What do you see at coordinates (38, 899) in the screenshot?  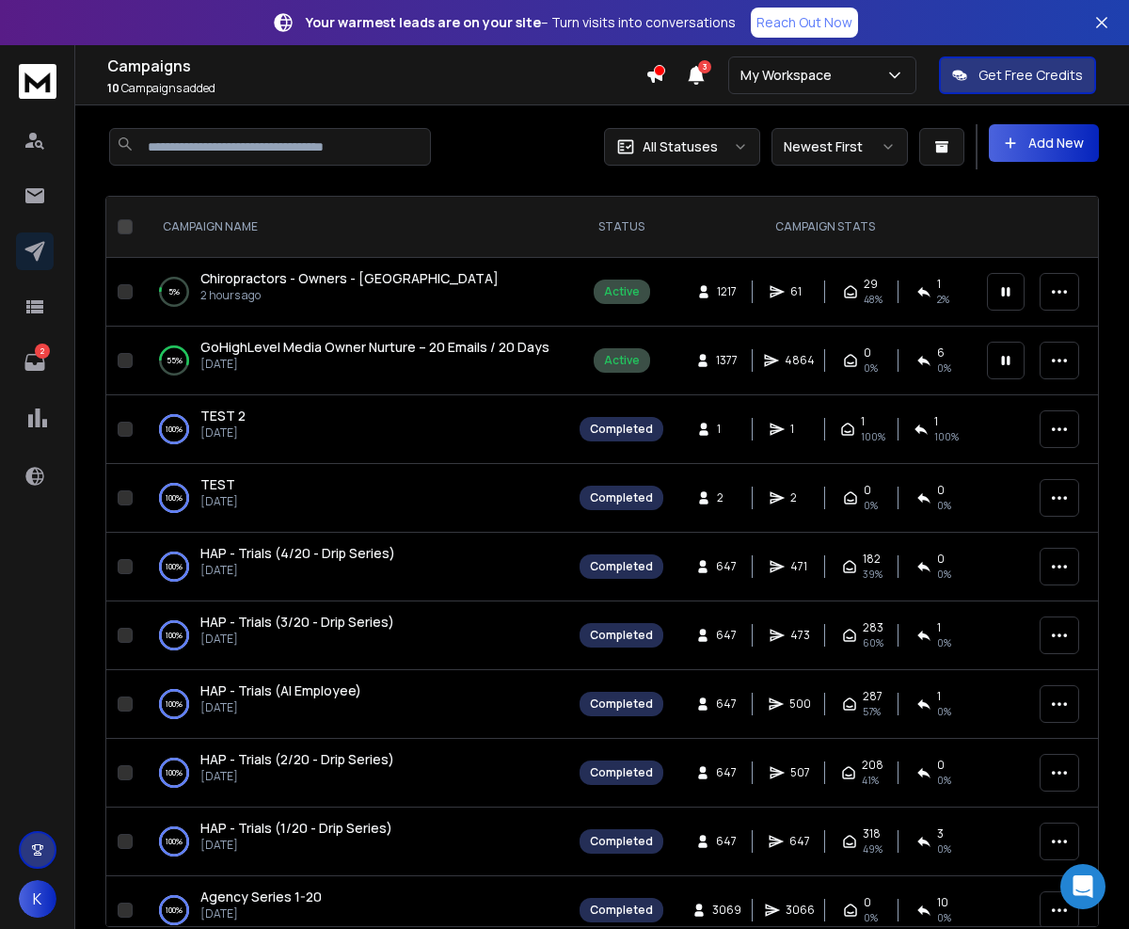 I see `button: K` at bounding box center [38, 899].